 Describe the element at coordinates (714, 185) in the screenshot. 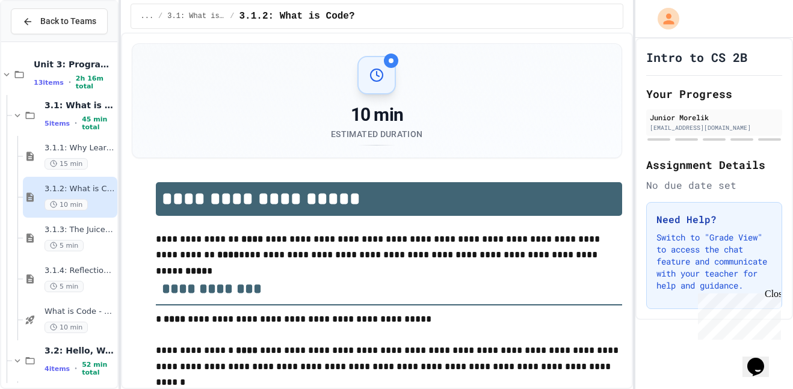

I see `div: No due date set` at that location.